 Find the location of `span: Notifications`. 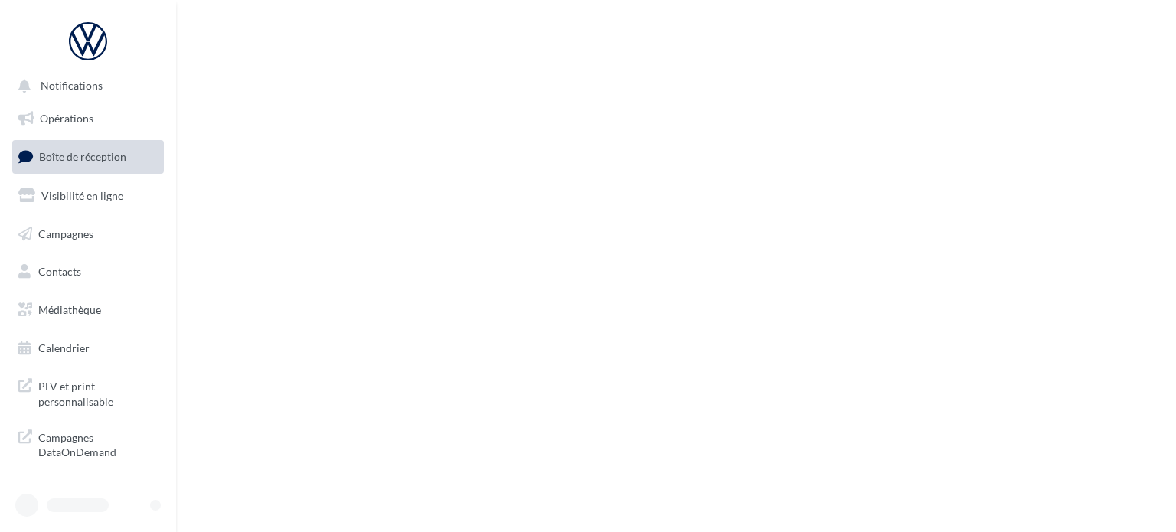

span: Notifications is located at coordinates (71, 86).